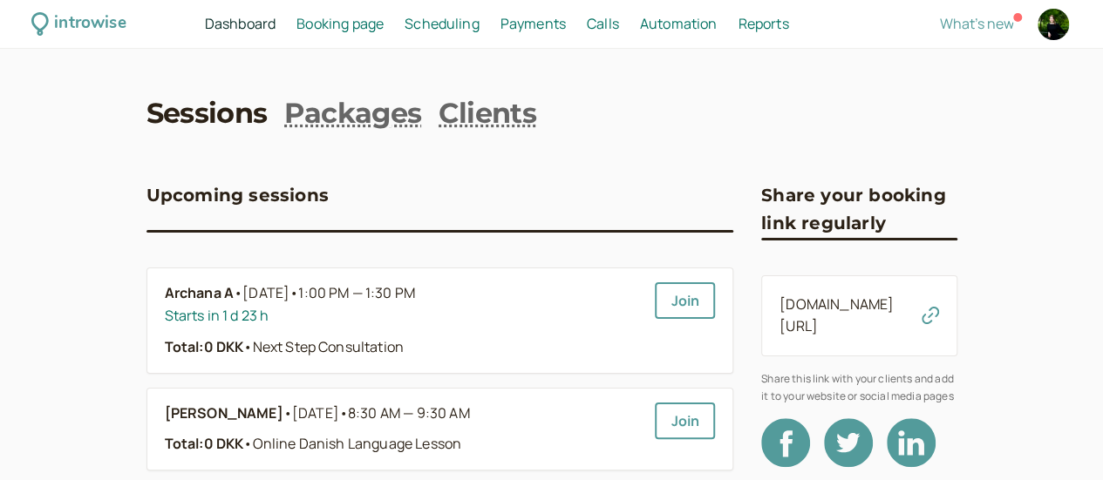 Image resolution: width=1103 pixels, height=480 pixels. I want to click on span: Booking page, so click(340, 24).